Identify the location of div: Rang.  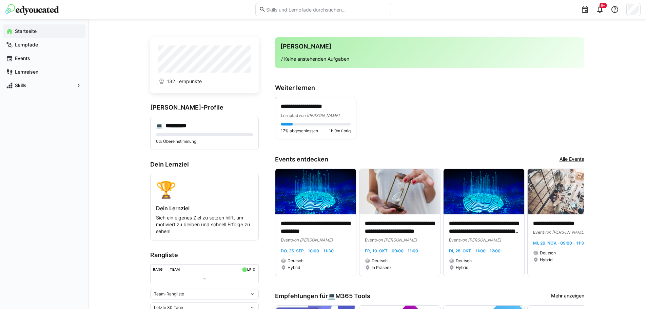
(158, 269).